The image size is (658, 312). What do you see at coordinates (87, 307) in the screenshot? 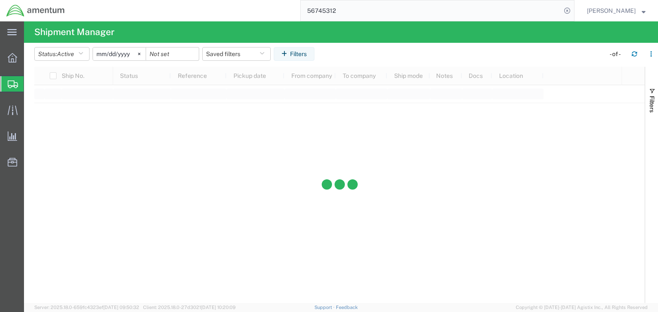
I see `span: Server: 2025.18.0-659fc4323ef` at bounding box center [87, 307].